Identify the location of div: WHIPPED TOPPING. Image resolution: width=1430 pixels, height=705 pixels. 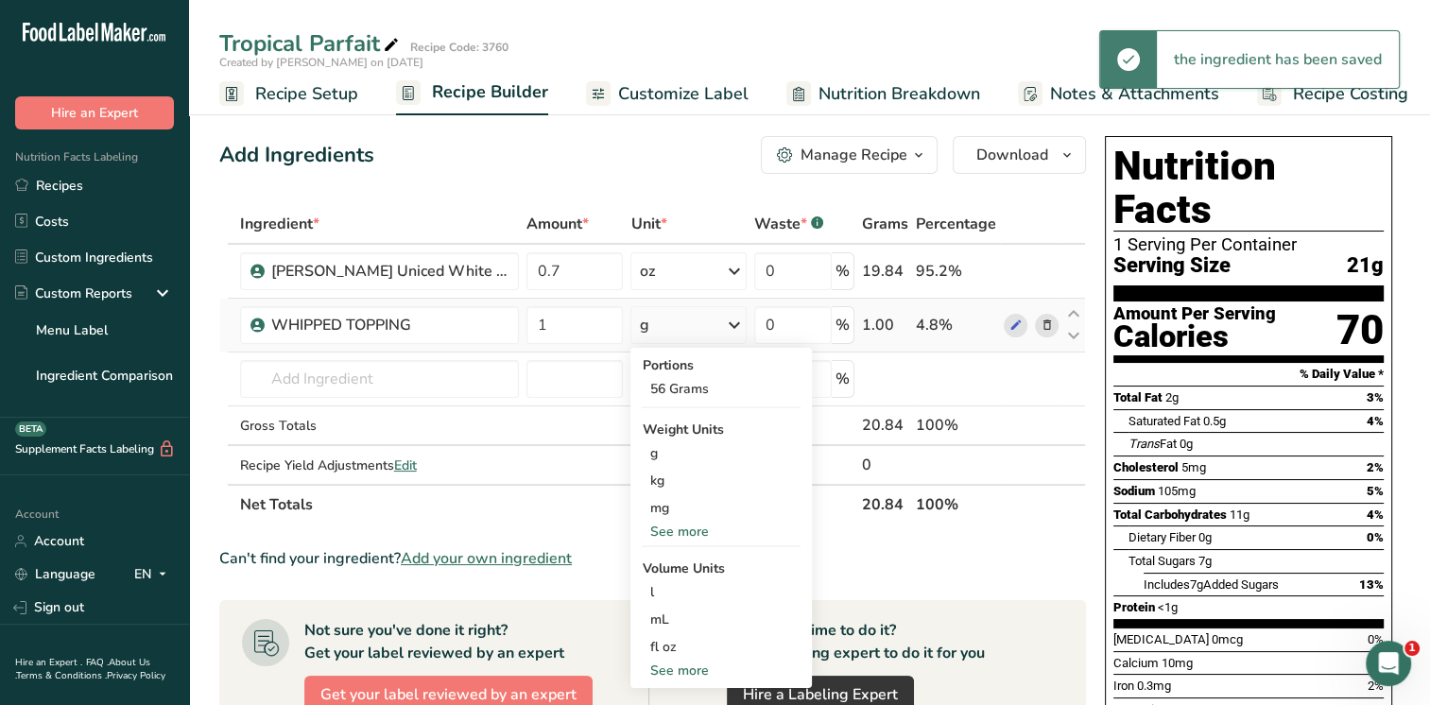
(389, 325).